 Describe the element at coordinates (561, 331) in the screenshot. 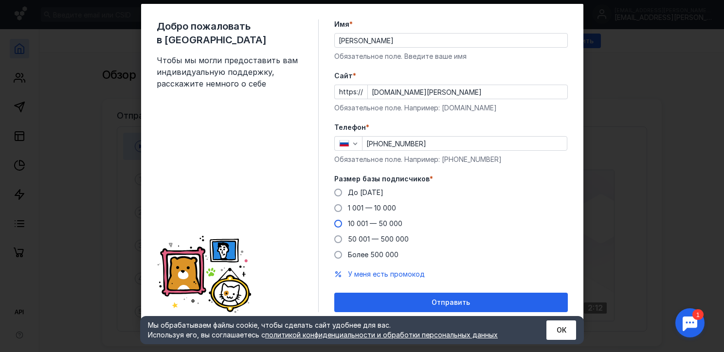

I see `button: ОК` at that location.